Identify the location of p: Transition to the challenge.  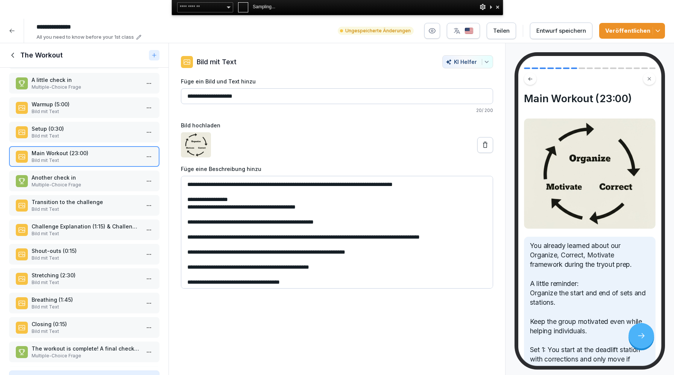
(86, 202).